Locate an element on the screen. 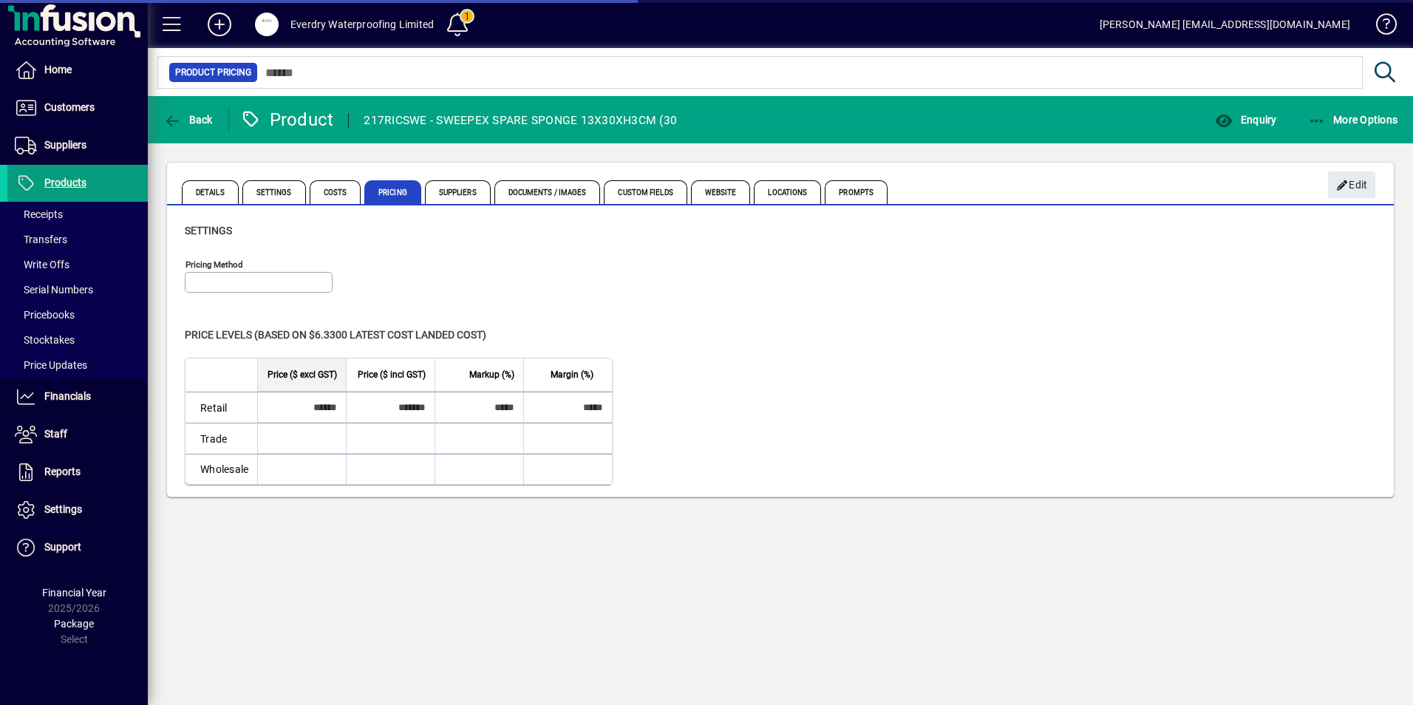  a: Knowledge Base is located at coordinates (1380, 27).